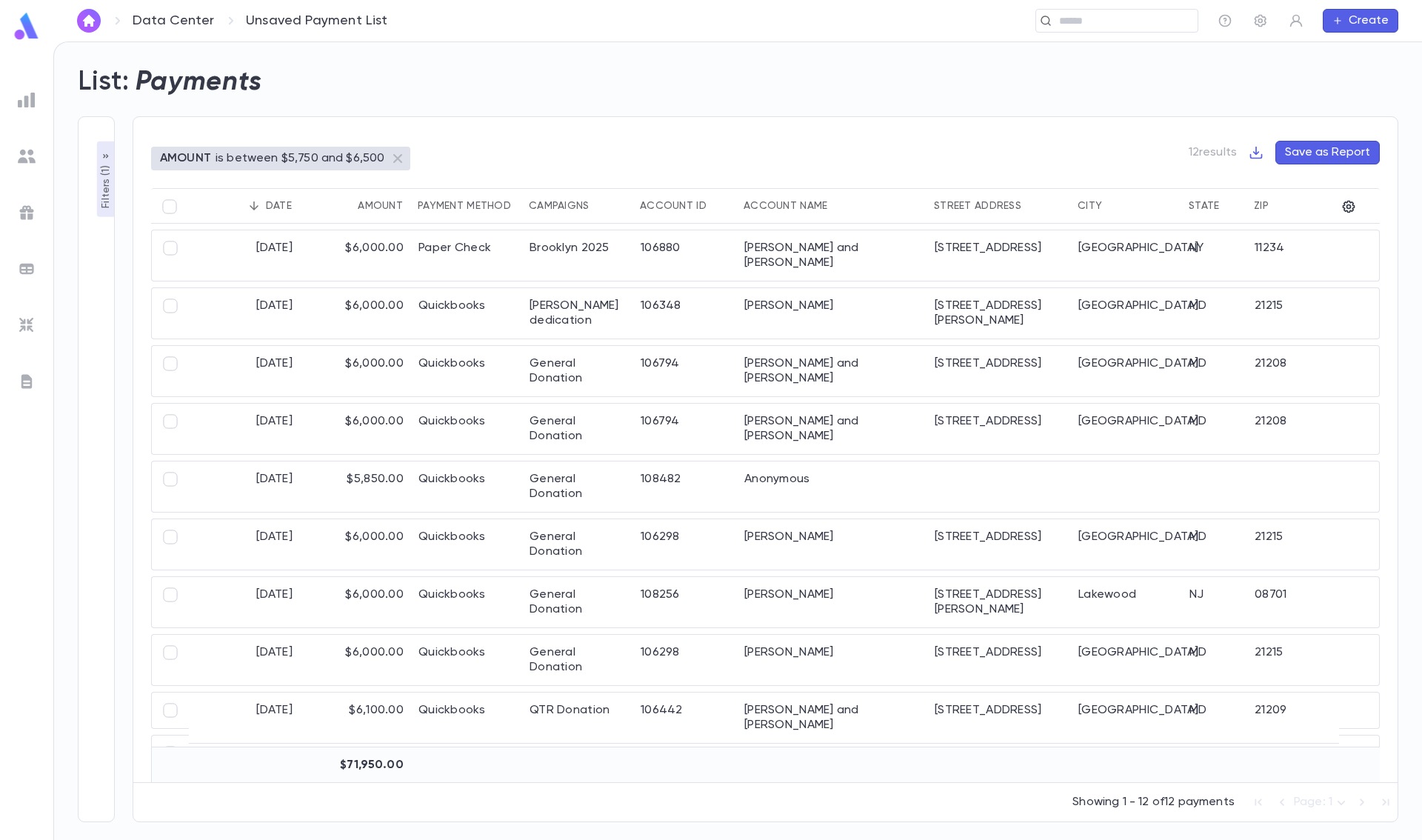  Describe the element at coordinates (317, 21) in the screenshot. I see `p: Unsaved Payment List` at that location.